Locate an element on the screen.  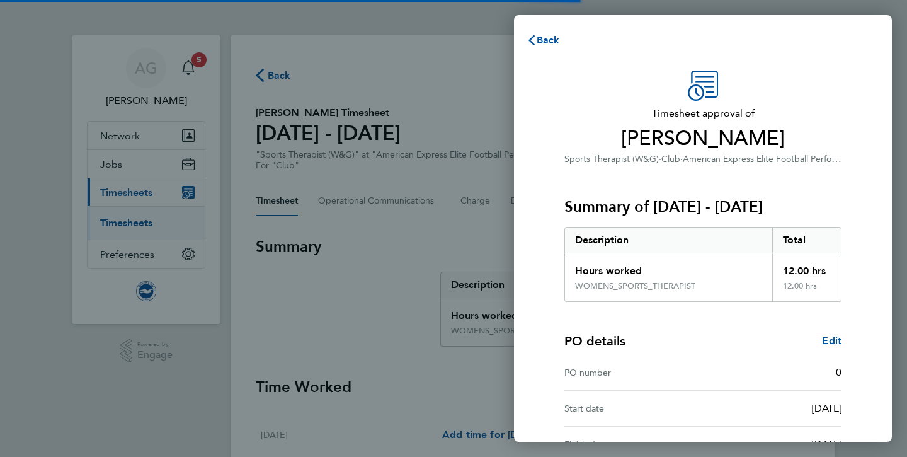
span: Edit is located at coordinates (831, 340).